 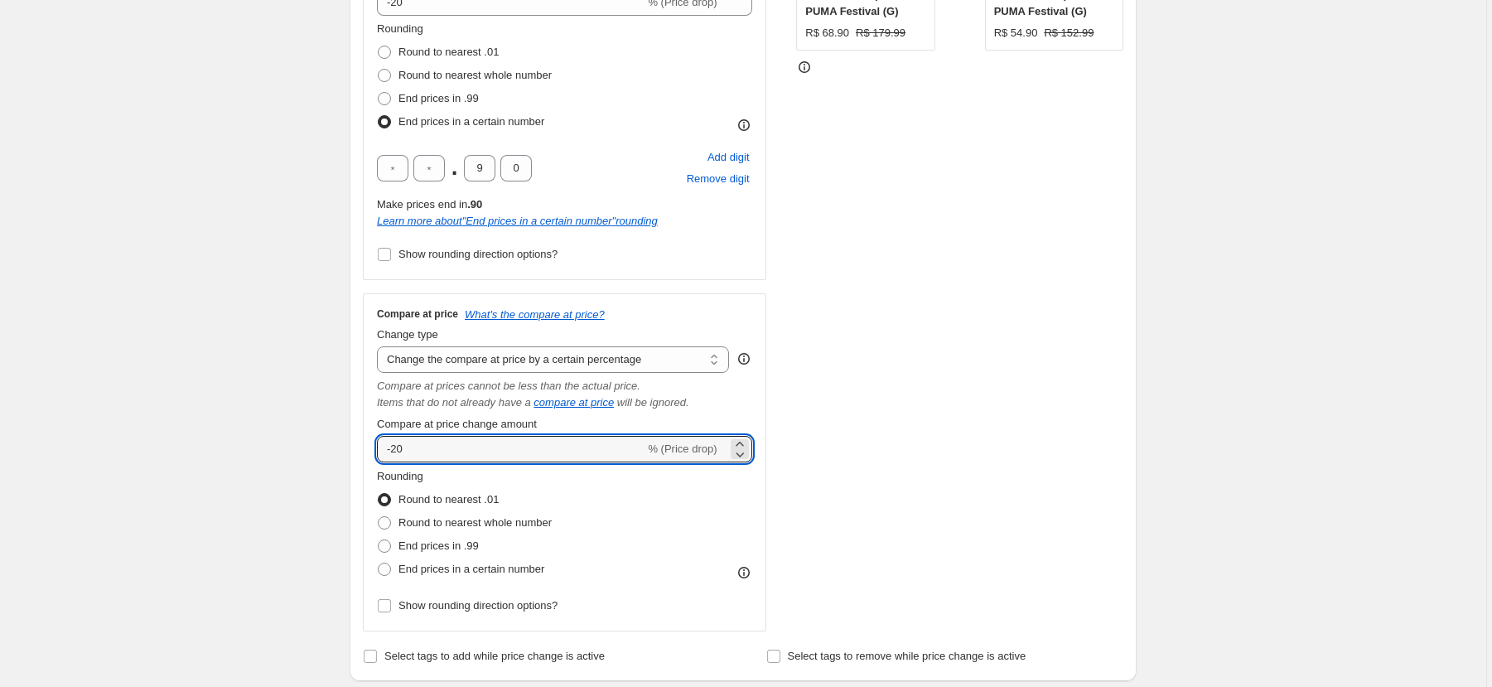 I want to click on i: What's the compare at price?, so click(x=535, y=314).